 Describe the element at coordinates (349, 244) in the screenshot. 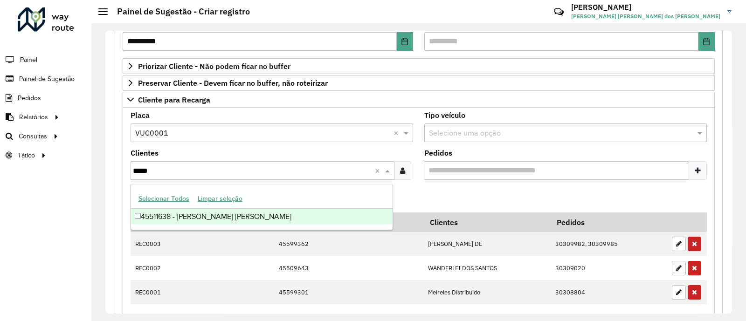

I see `td: 45599362` at that location.